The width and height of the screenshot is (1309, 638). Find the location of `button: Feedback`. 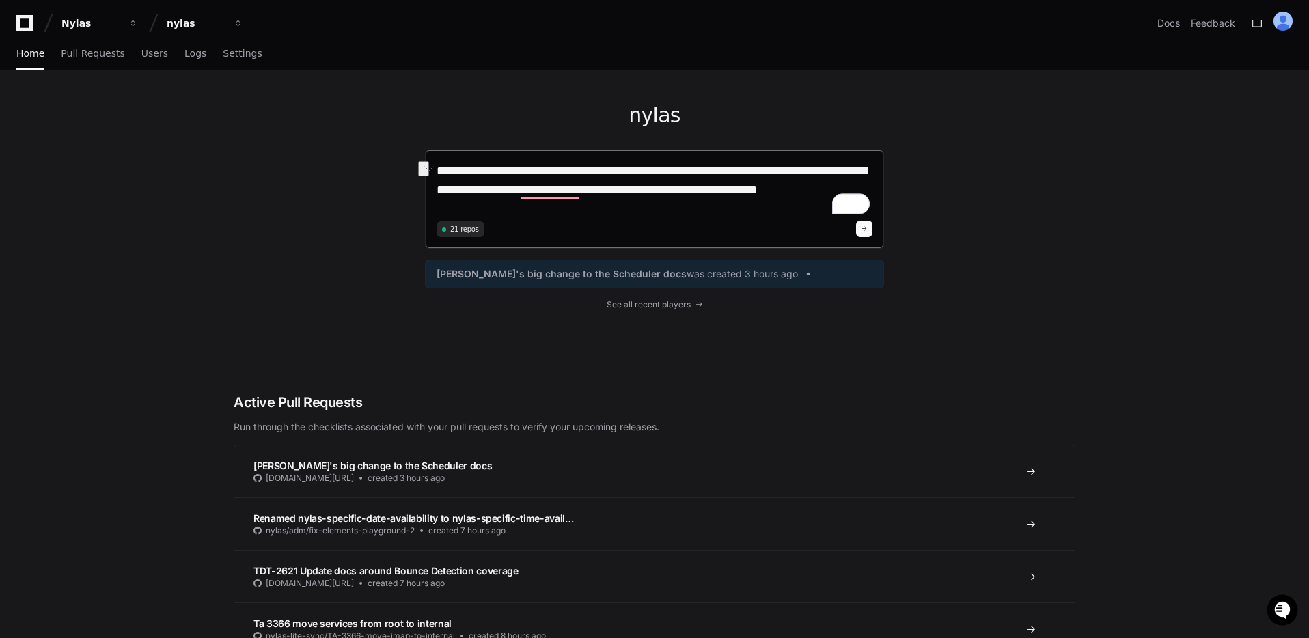

button: Feedback is located at coordinates (1213, 23).